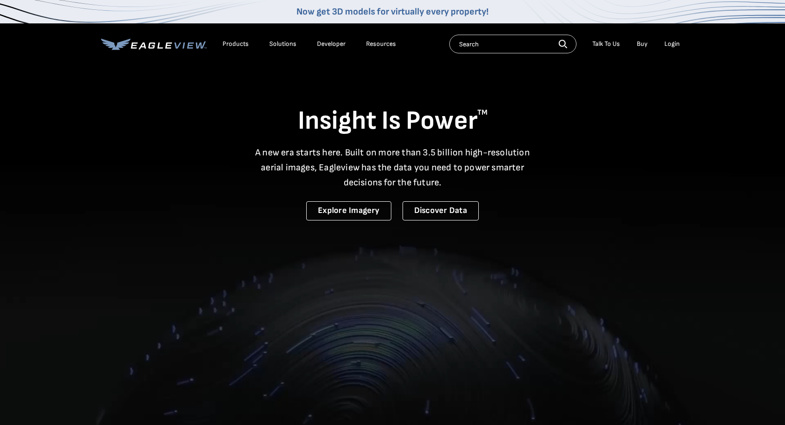 The image size is (785, 425). I want to click on div: Talk To Us, so click(606, 44).